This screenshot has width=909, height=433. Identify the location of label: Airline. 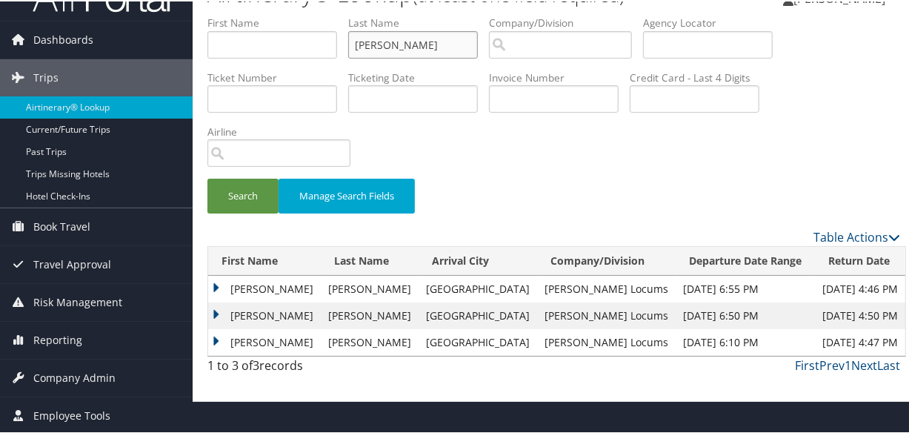
(284, 130).